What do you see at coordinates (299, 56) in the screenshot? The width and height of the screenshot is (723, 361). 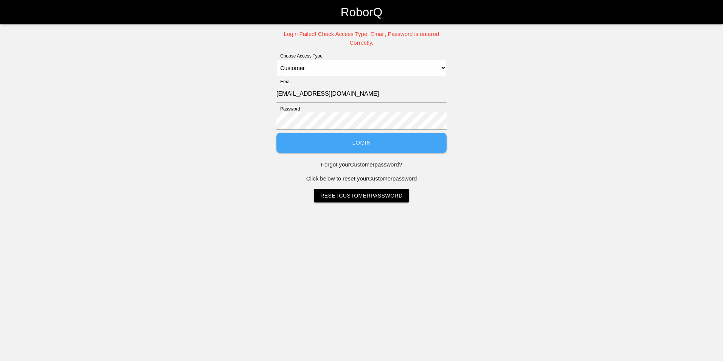 I see `label: Choose Access Type` at bounding box center [299, 56].